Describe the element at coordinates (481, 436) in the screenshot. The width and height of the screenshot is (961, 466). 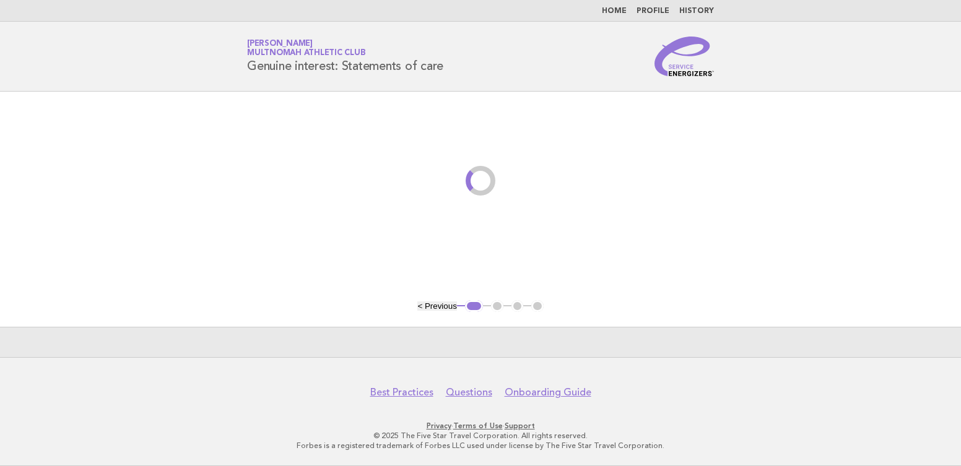
I see `p: © 2025 The Five Star Travel Corporation. All rights reserved.` at that location.